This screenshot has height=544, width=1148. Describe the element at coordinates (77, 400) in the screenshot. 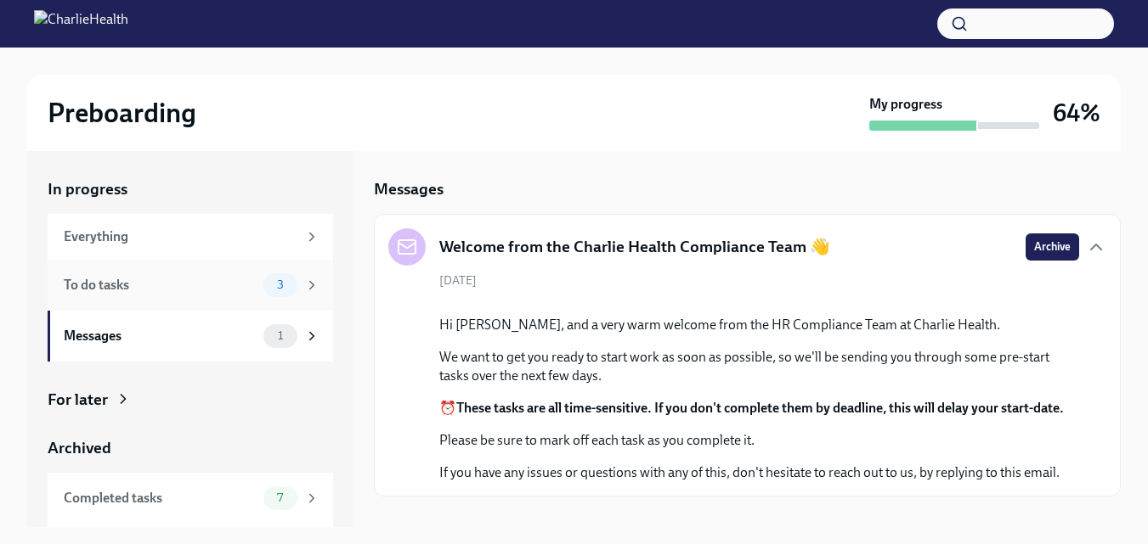

I see `div: For later` at that location.